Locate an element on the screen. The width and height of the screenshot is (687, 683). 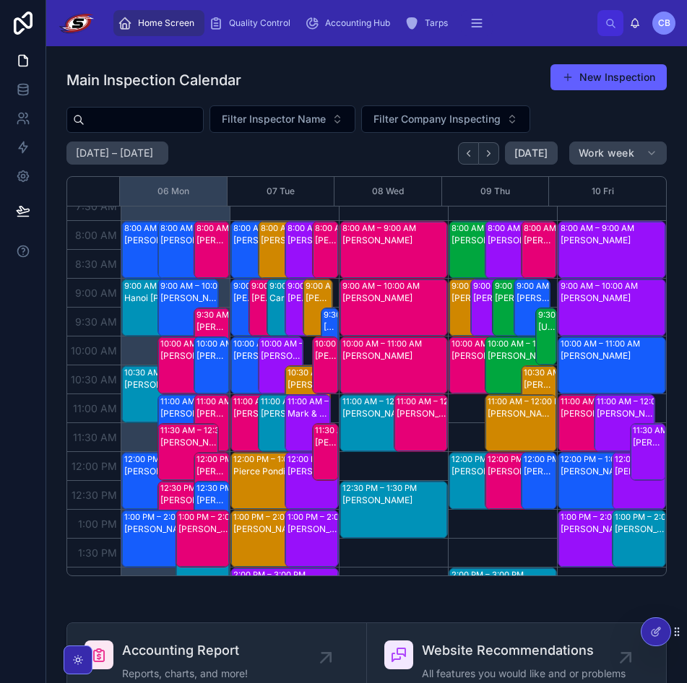
div: 06 Mon is located at coordinates (173, 191).